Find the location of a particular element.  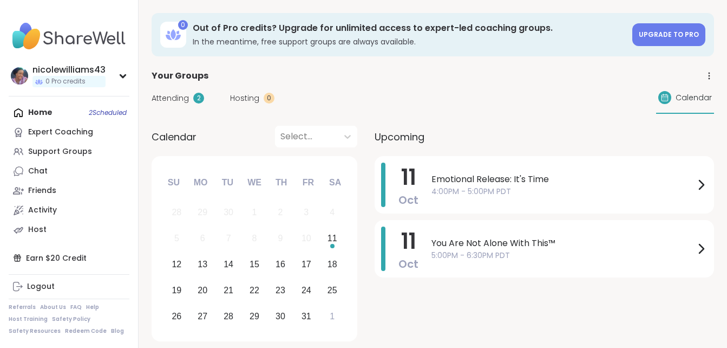

div: Not available Monday, September 29th, 2025 is located at coordinates (202, 212).